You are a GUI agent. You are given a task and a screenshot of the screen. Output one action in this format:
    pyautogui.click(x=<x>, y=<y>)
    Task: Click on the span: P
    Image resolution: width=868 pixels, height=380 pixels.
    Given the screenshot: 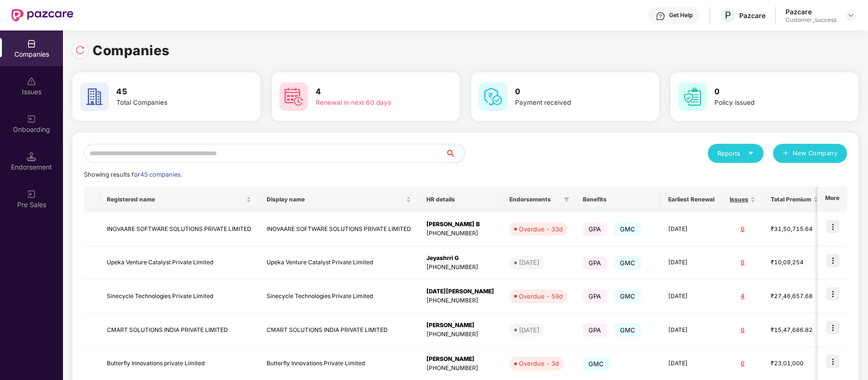 What is the action you would take?
    pyautogui.click(x=728, y=15)
    